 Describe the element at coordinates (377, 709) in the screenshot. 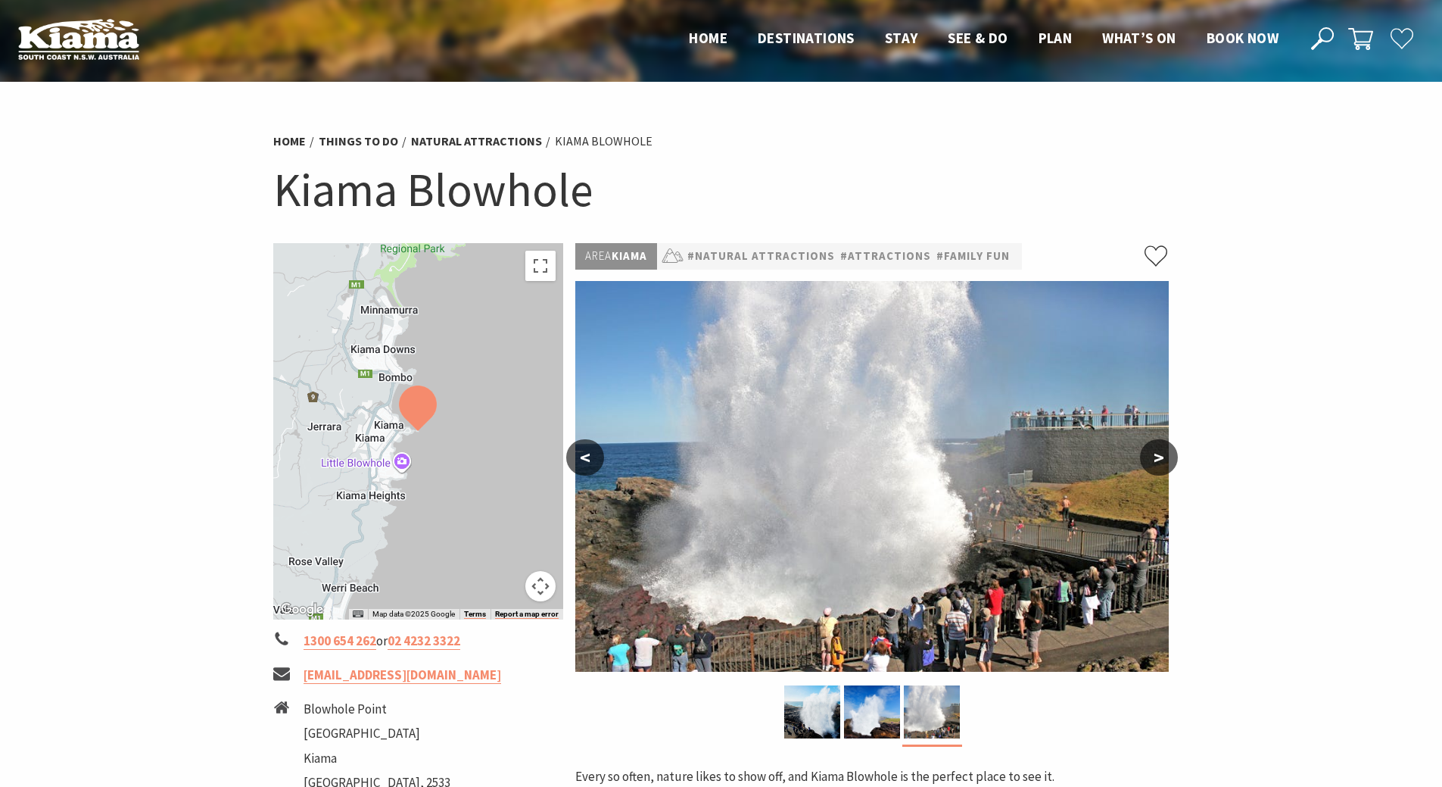

I see `li: Blowhole Point` at that location.